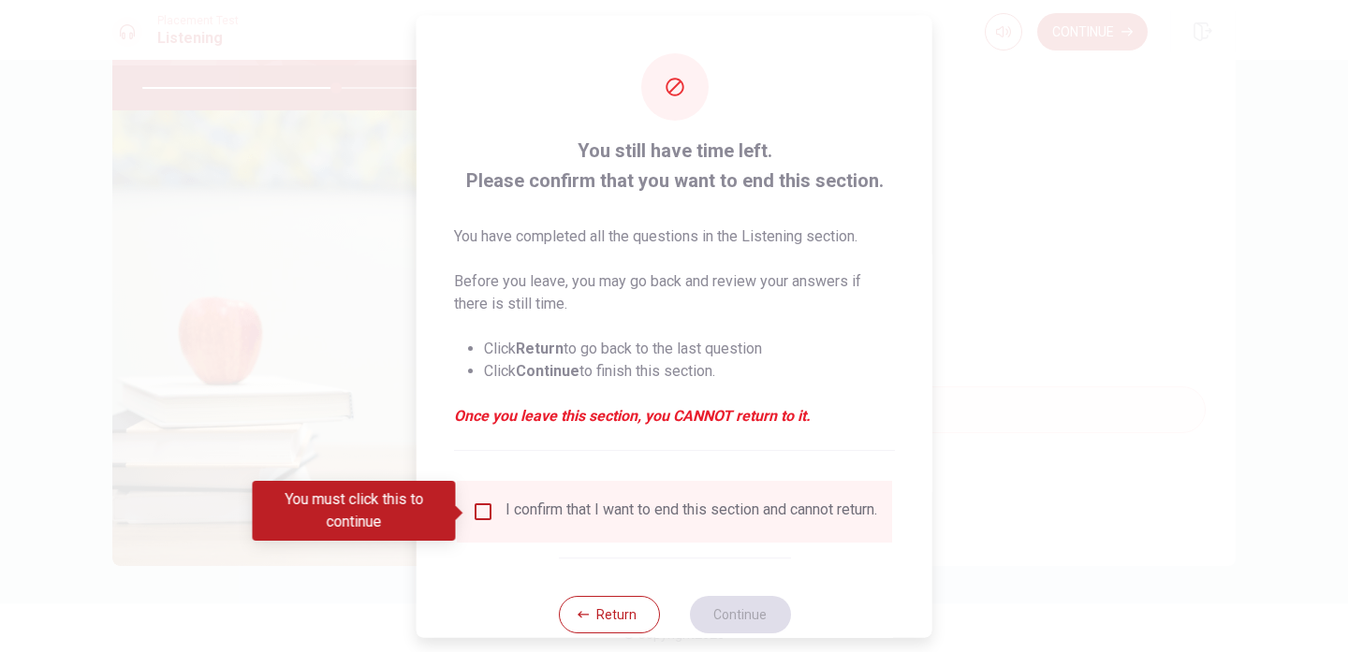  I want to click on li: Click to finish this section., so click(689, 371).